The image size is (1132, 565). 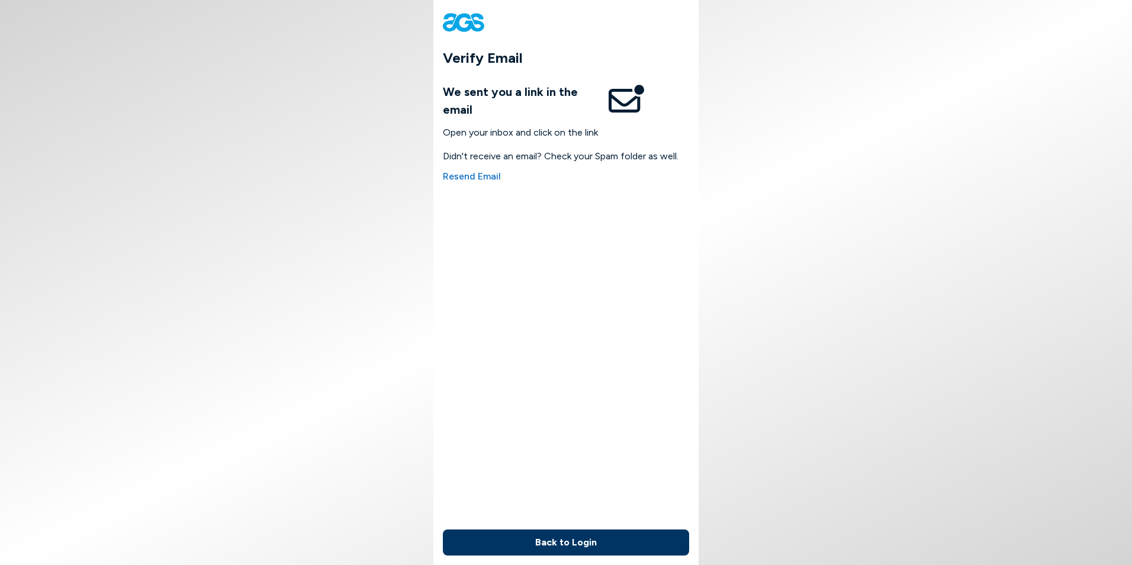 What do you see at coordinates (511, 101) in the screenshot?
I see `span: We sent you a link in the email` at bounding box center [511, 101].